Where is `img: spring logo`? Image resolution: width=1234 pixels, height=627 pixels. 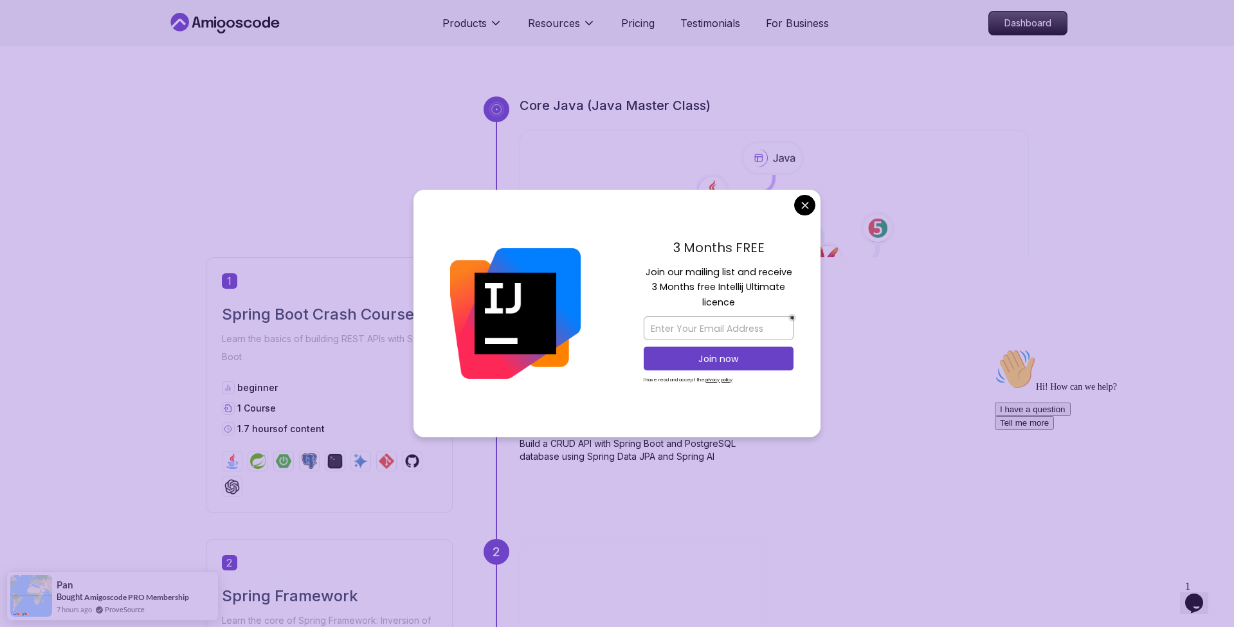 img: spring logo is located at coordinates (258, 461).